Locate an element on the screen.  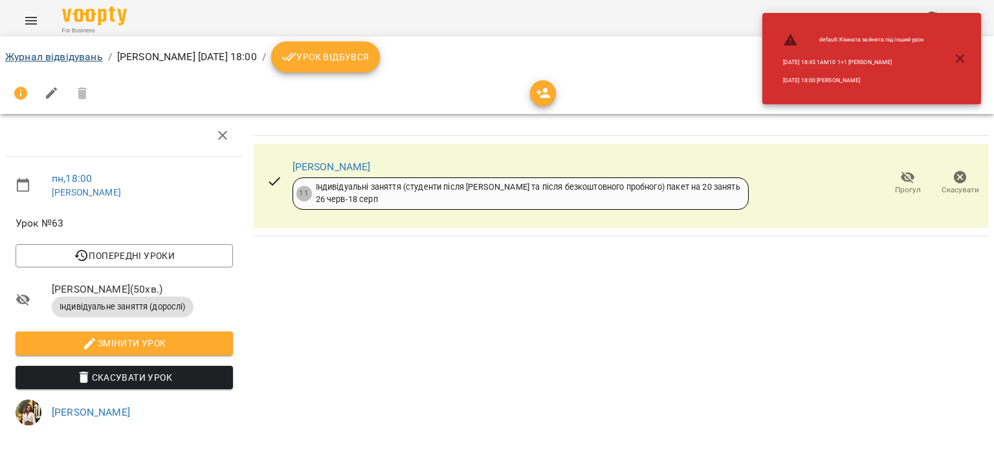
a: пн , 18:00 is located at coordinates (72, 178).